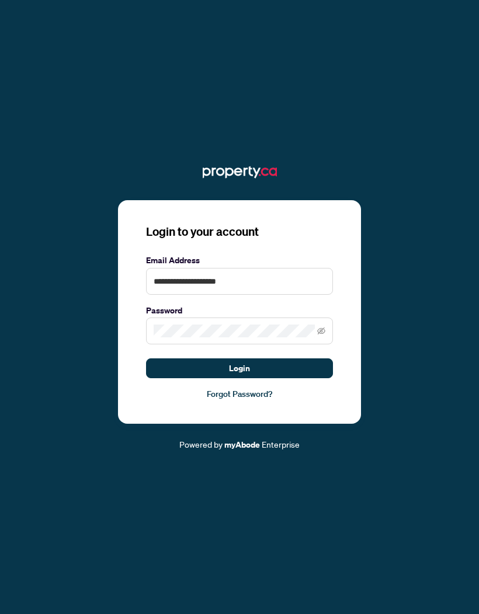 This screenshot has height=614, width=479. Describe the element at coordinates (239, 172) in the screenshot. I see `img: ma-logo` at that location.